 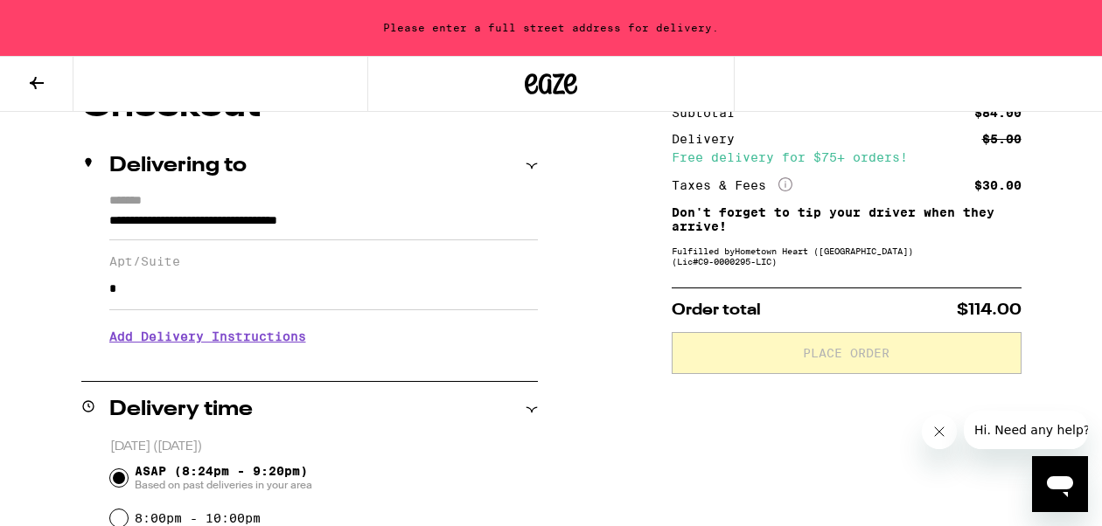 I want to click on label: 8:00pm - 10:00pm, so click(x=198, y=519).